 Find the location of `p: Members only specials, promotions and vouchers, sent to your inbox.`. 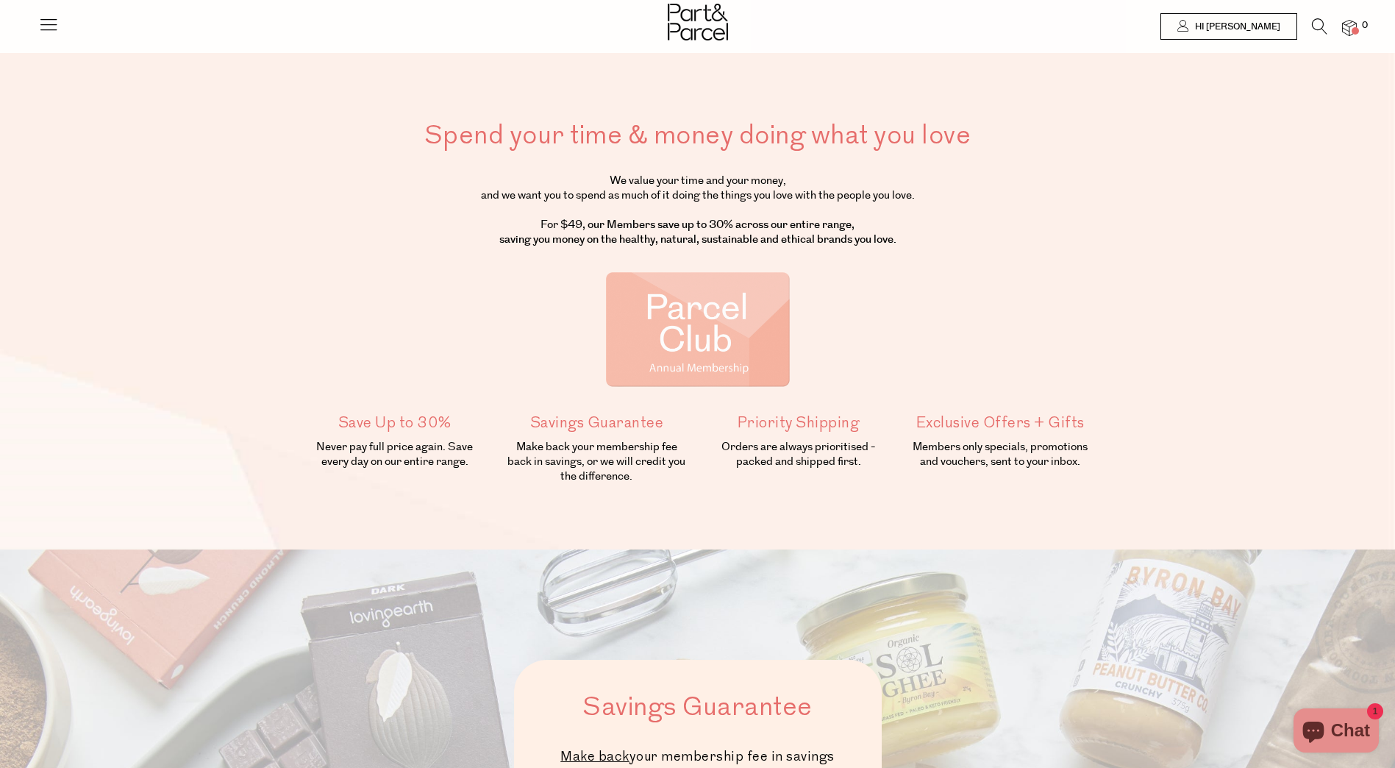

p: Members only specials, promotions and vouchers, sent to your inbox. is located at coordinates (1000, 454).